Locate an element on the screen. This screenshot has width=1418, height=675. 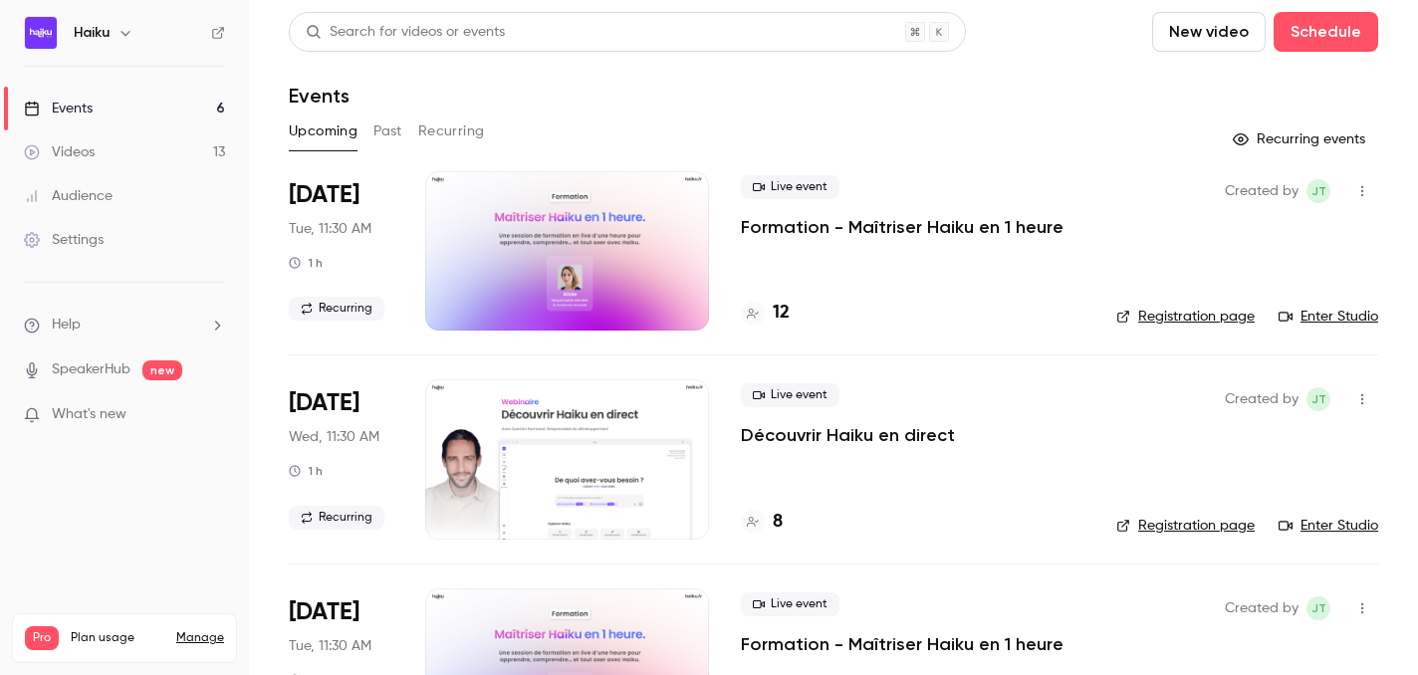
button: New video is located at coordinates (1209, 32).